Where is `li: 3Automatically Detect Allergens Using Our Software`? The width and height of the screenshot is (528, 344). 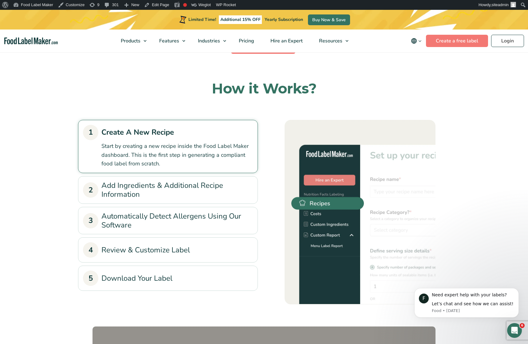
li: 3Automatically Detect Allergens Using Our Software is located at coordinates (168, 221).